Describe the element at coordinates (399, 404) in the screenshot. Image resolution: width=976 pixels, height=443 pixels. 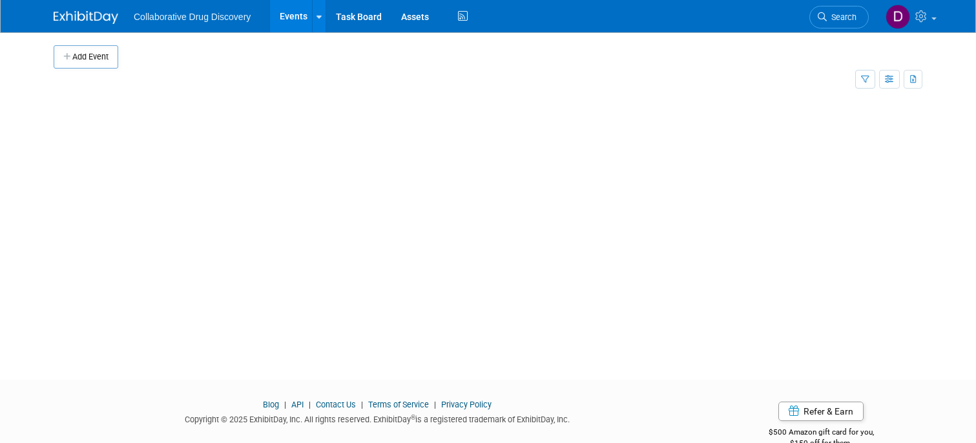
I see `a: Terms of Service` at that location.